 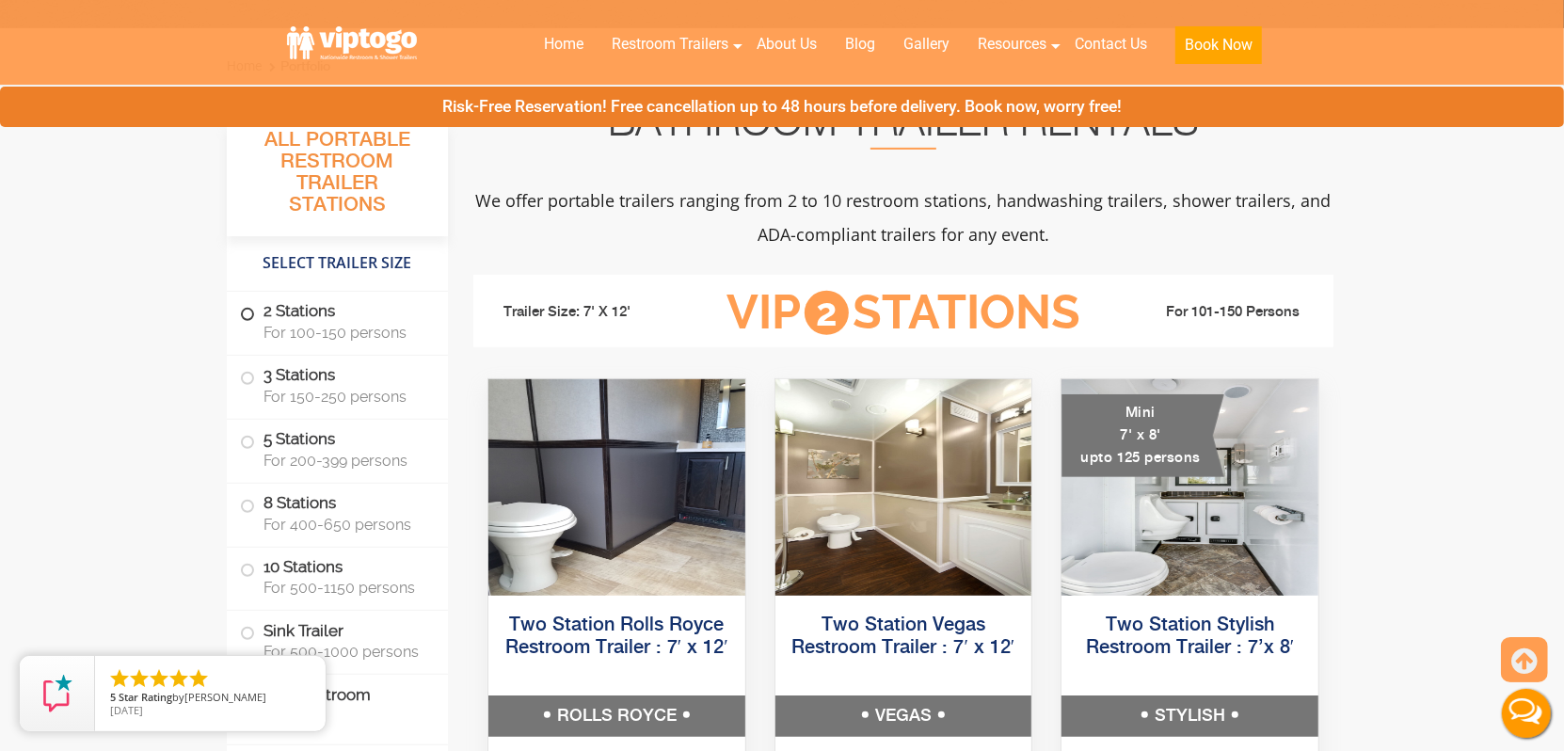 What do you see at coordinates (564, 44) in the screenshot?
I see `a: Home` at bounding box center [564, 44].